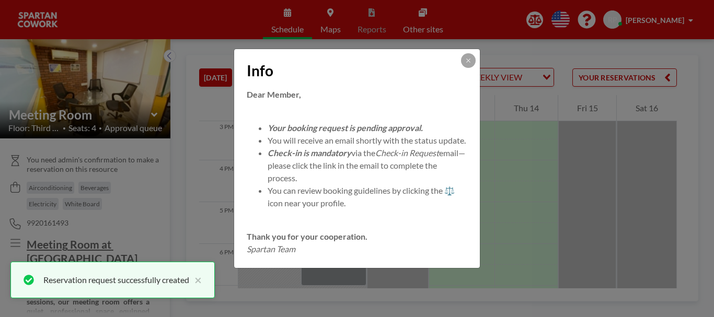  I want to click on em: Check-in Request, so click(407, 153).